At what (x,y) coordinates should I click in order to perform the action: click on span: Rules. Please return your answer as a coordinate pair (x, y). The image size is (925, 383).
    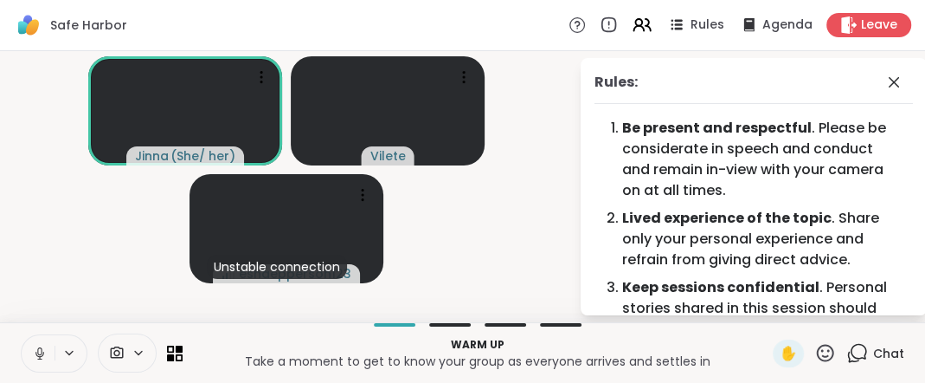
    Looking at the image, I should click on (707, 25).